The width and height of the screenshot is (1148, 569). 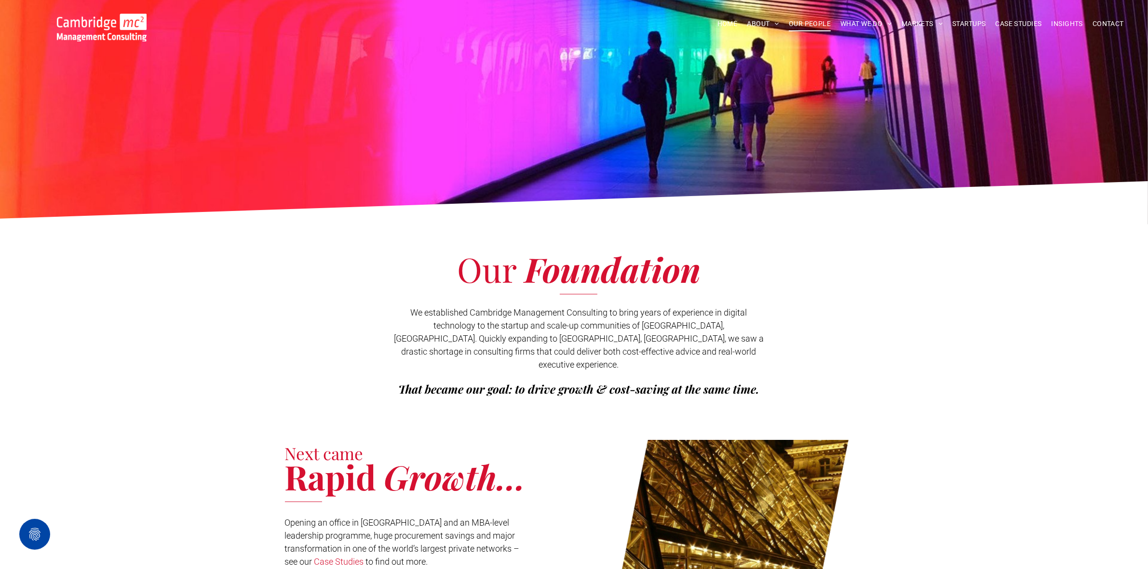 What do you see at coordinates (579, 389) in the screenshot?
I see `span: That became our goal: to drive growth & cost-saving at the same time.` at bounding box center [579, 389].